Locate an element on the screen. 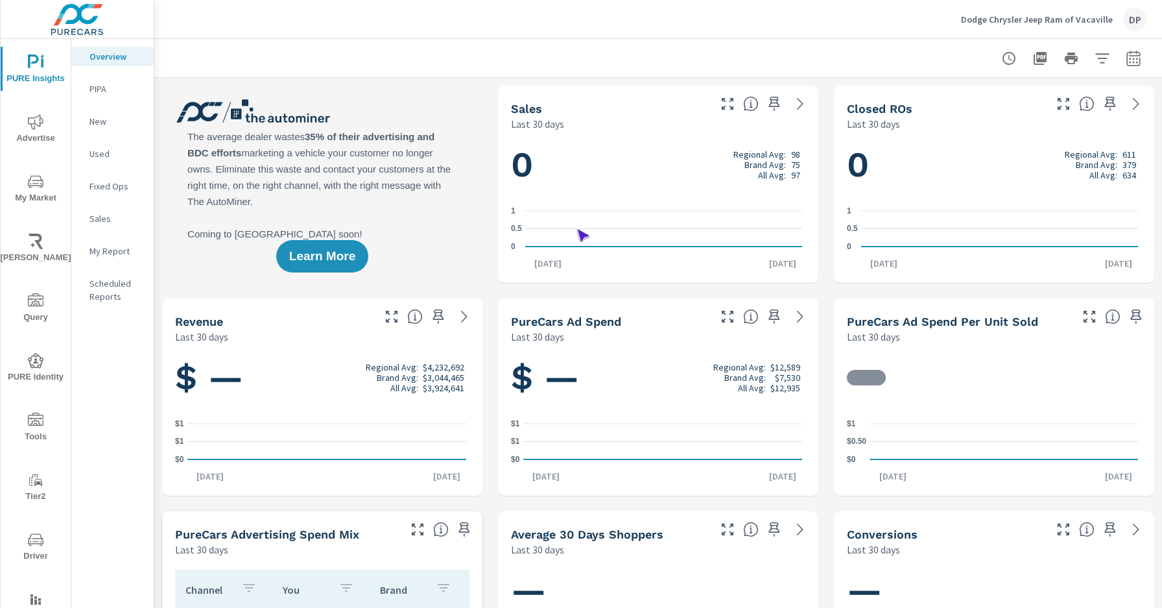  span: PURE Insights is located at coordinates (36, 70).